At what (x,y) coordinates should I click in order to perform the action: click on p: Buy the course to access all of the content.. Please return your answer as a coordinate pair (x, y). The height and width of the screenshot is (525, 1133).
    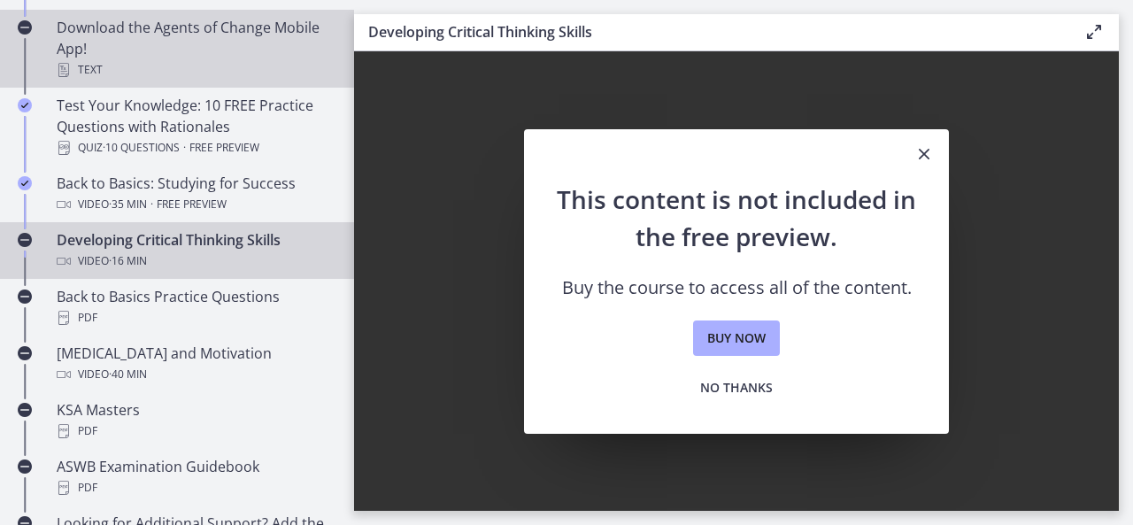
    Looking at the image, I should click on (737, 288).